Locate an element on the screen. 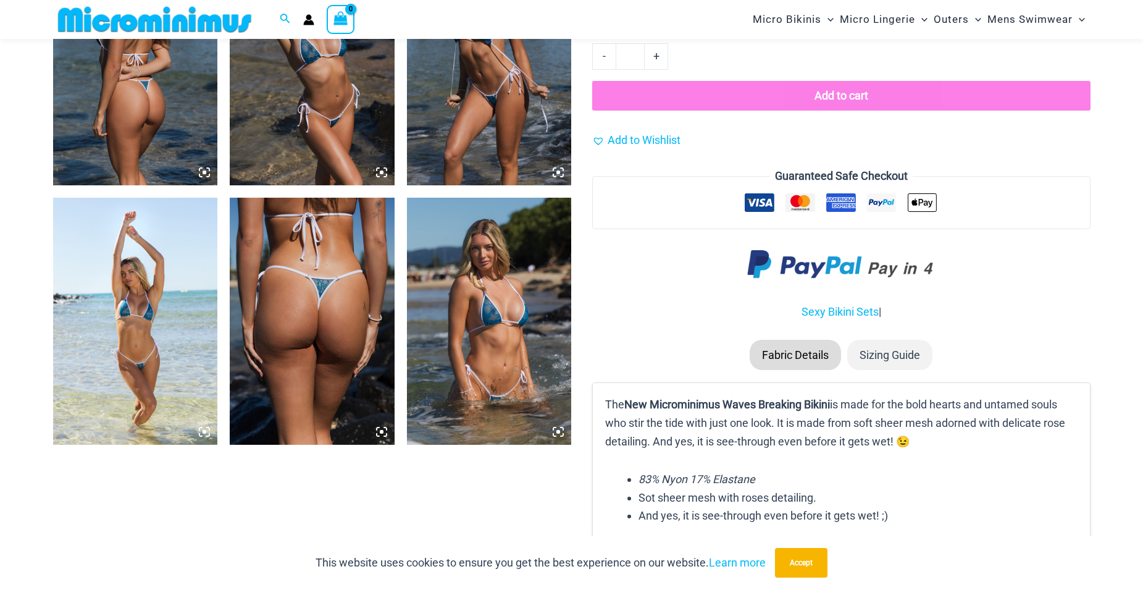 The width and height of the screenshot is (1143, 590). a: View Shopping Cart, empty is located at coordinates (341, 19).